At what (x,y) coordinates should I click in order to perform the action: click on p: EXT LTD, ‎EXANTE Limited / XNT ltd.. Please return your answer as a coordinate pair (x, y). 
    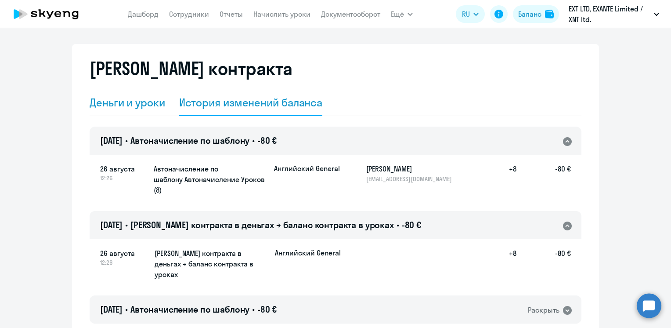
    Looking at the image, I should click on (610, 14).